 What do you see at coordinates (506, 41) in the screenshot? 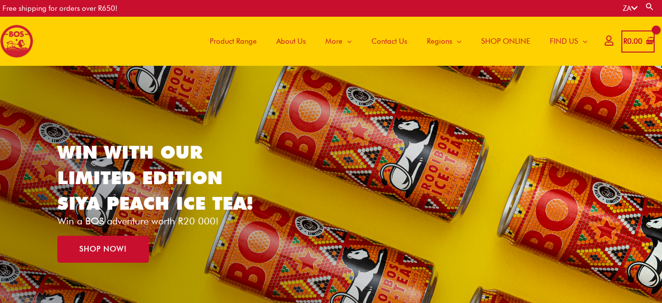
I see `span: SHOP ONLINE` at bounding box center [506, 41].